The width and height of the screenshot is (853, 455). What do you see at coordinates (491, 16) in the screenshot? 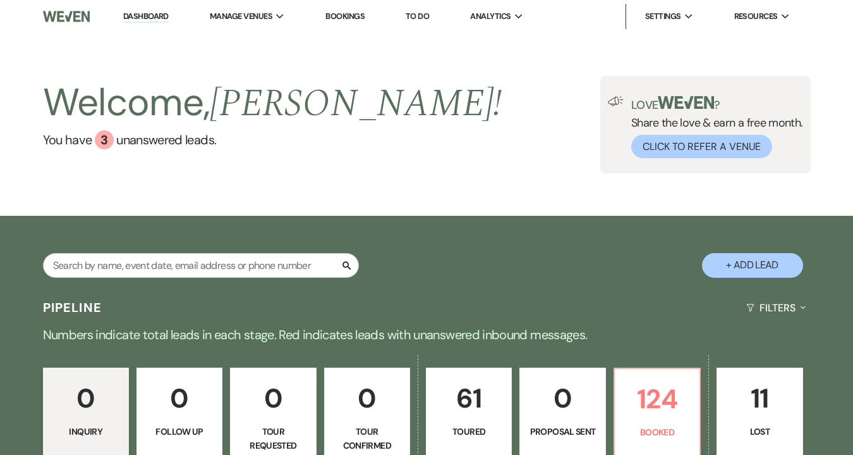
I see `span: Analytics` at bounding box center [491, 16].